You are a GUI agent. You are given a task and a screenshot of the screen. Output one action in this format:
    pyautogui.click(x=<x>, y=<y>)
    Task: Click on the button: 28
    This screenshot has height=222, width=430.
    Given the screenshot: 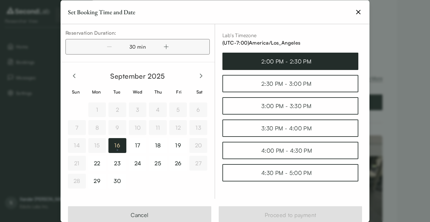 What is the action you would take?
    pyautogui.click(x=77, y=181)
    